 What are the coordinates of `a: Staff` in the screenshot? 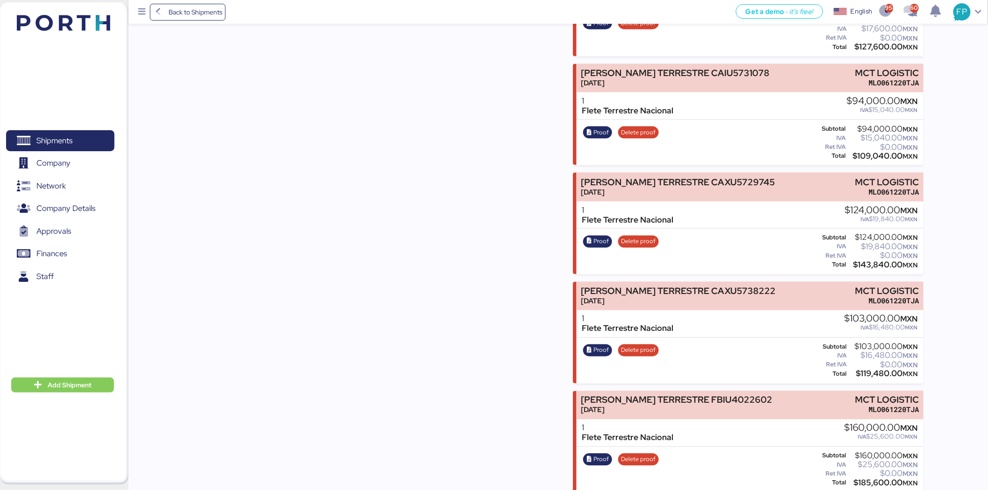 It's located at (60, 276).